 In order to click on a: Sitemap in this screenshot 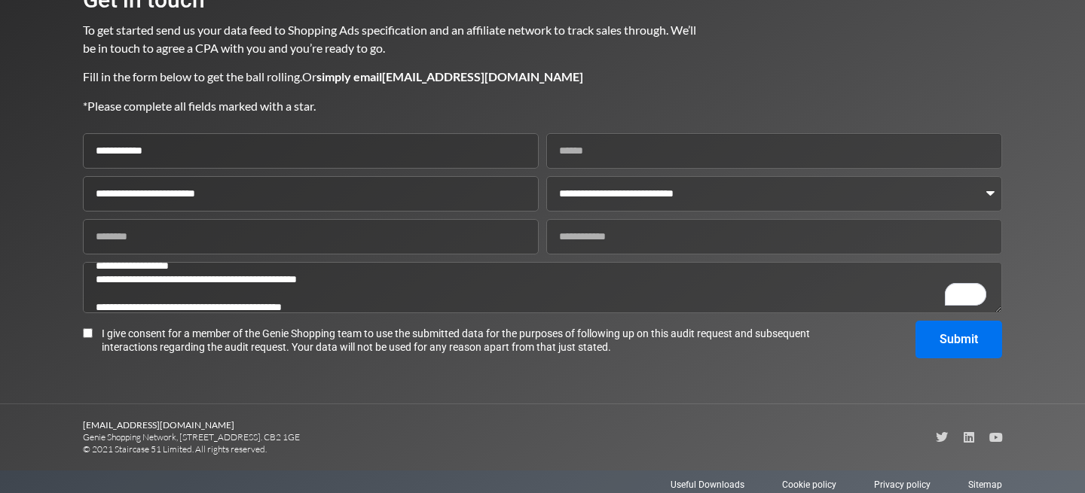, I will do `click(984, 485)`.